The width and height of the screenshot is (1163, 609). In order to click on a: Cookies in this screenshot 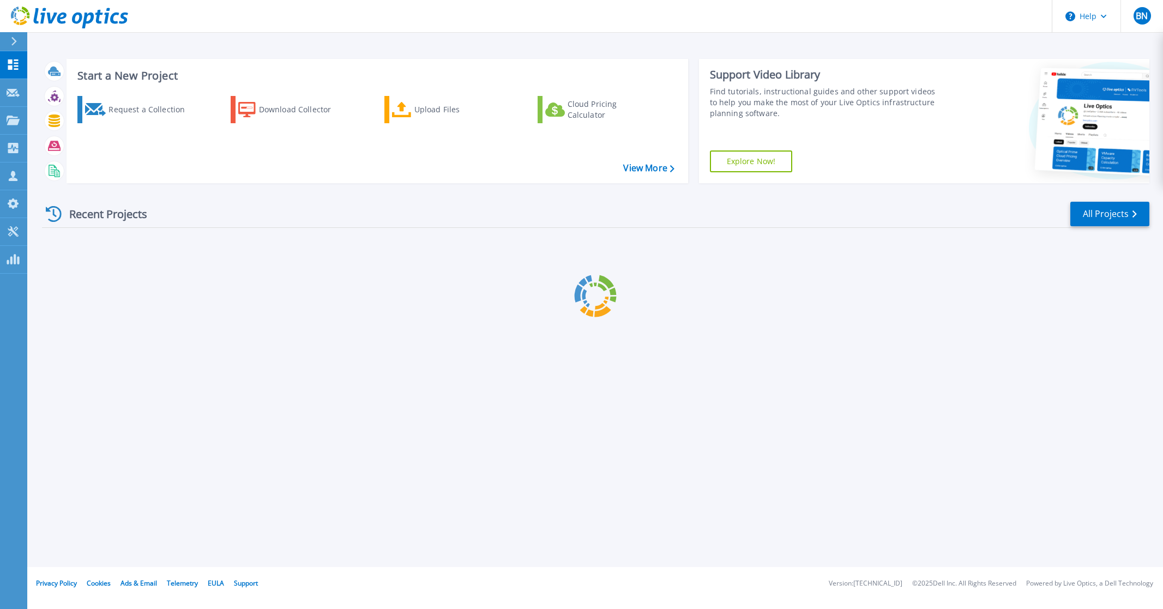, I will do `click(99, 583)`.